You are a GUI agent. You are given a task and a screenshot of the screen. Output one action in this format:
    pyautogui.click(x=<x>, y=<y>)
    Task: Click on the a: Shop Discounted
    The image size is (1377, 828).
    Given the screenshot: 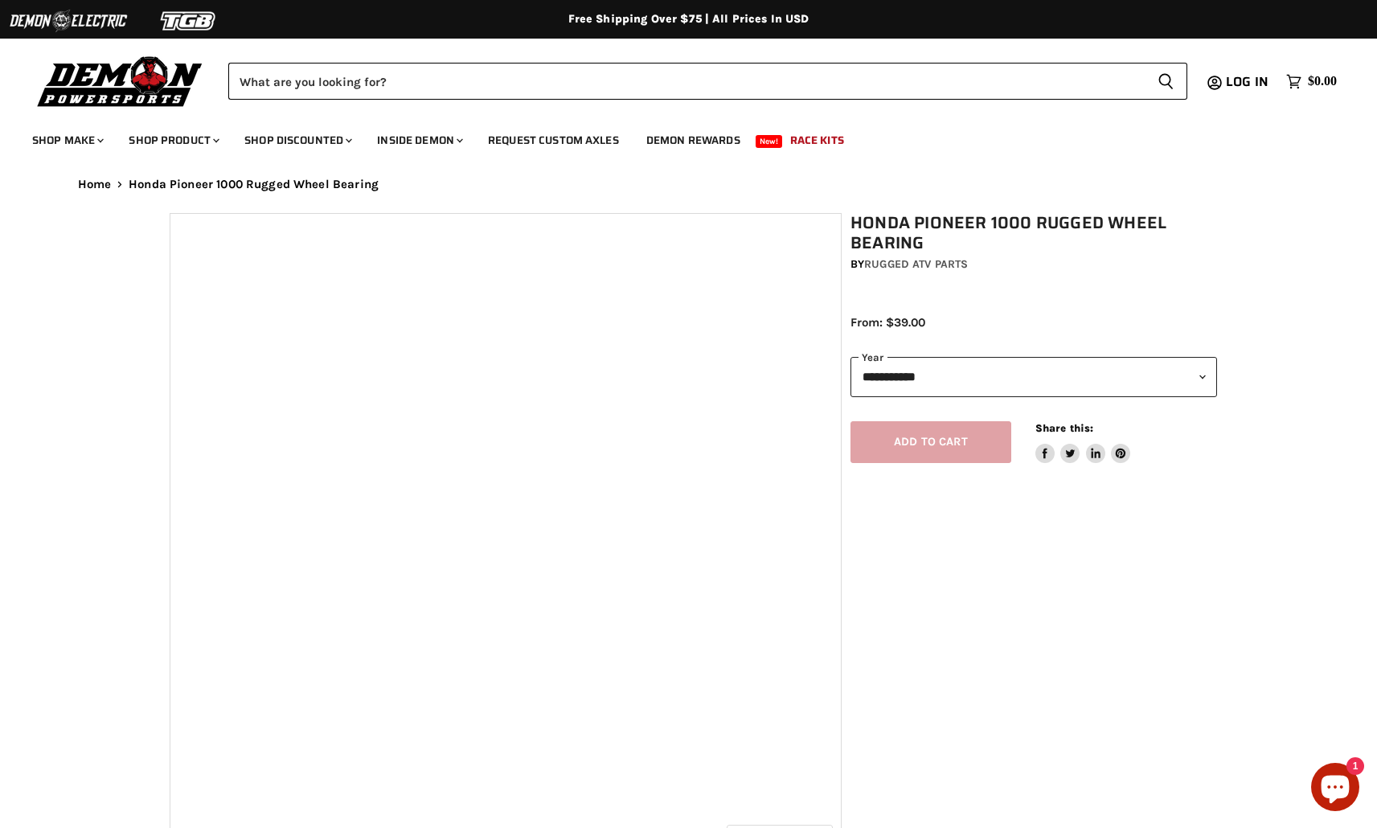 What is the action you would take?
    pyautogui.click(x=297, y=140)
    